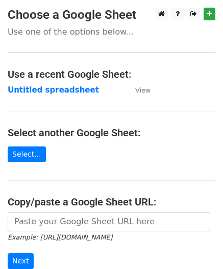  What do you see at coordinates (53, 90) in the screenshot?
I see `strong: Untitled spreadsheet` at bounding box center [53, 90].